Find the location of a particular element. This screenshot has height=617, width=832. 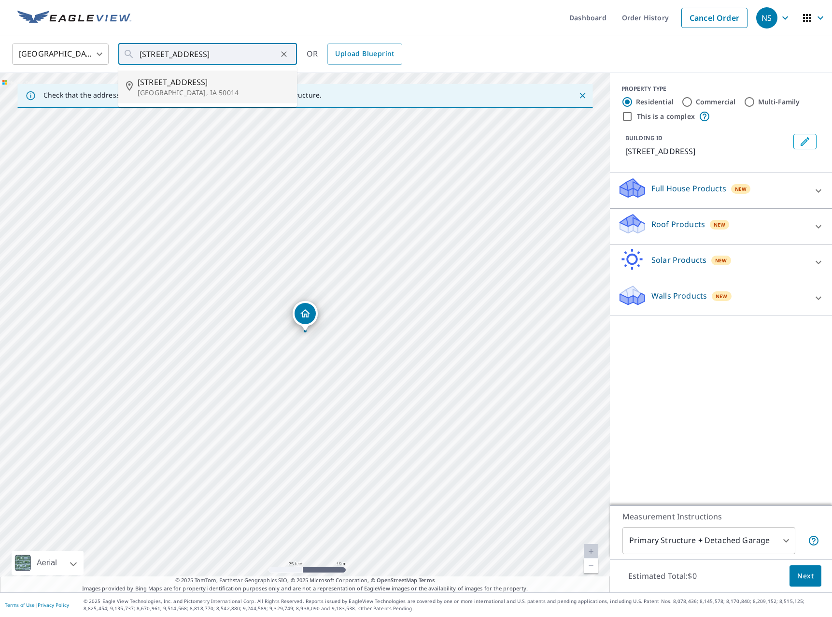

input: Search by address or latitude-longitude is located at coordinates (208, 54).